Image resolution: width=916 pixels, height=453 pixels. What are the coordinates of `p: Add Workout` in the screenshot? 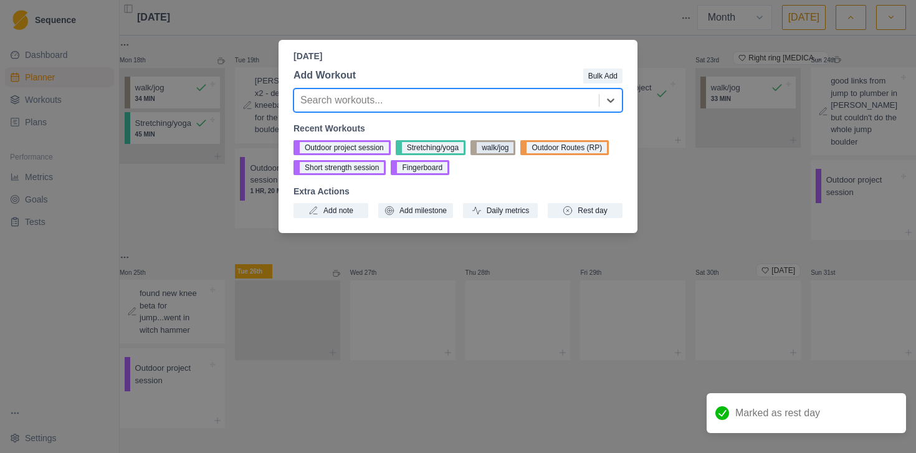 It's located at (325, 75).